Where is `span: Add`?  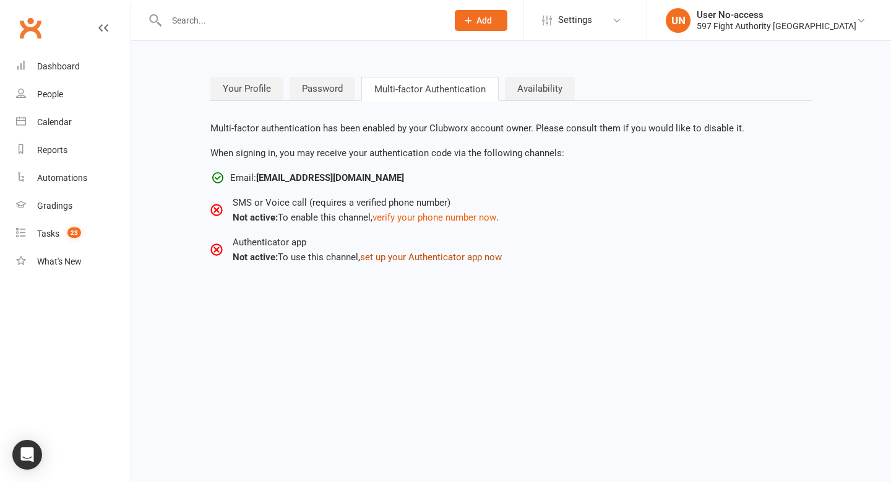
span: Add is located at coordinates (484, 20).